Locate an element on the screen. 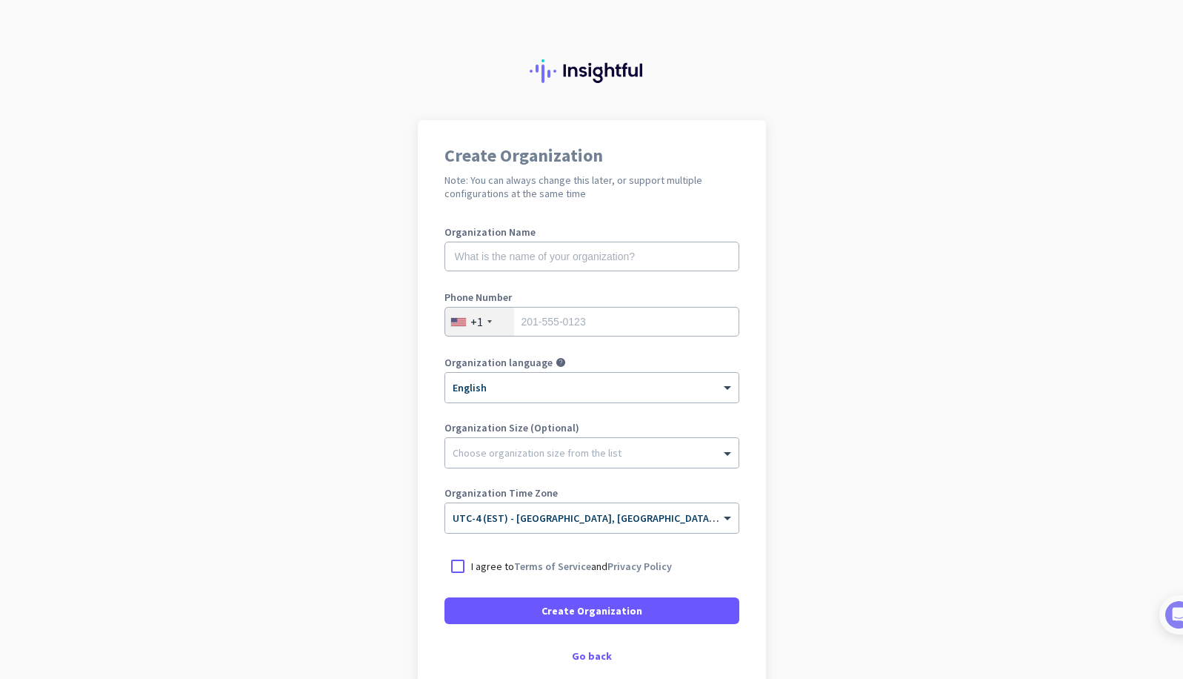 The image size is (1183, 679). h1: Create Organization is located at coordinates (592, 156).